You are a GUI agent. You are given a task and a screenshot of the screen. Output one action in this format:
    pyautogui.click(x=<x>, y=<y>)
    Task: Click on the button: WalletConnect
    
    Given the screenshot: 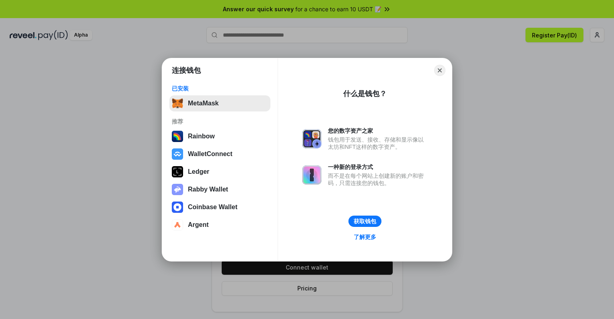 What is the action you would take?
    pyautogui.click(x=220, y=154)
    